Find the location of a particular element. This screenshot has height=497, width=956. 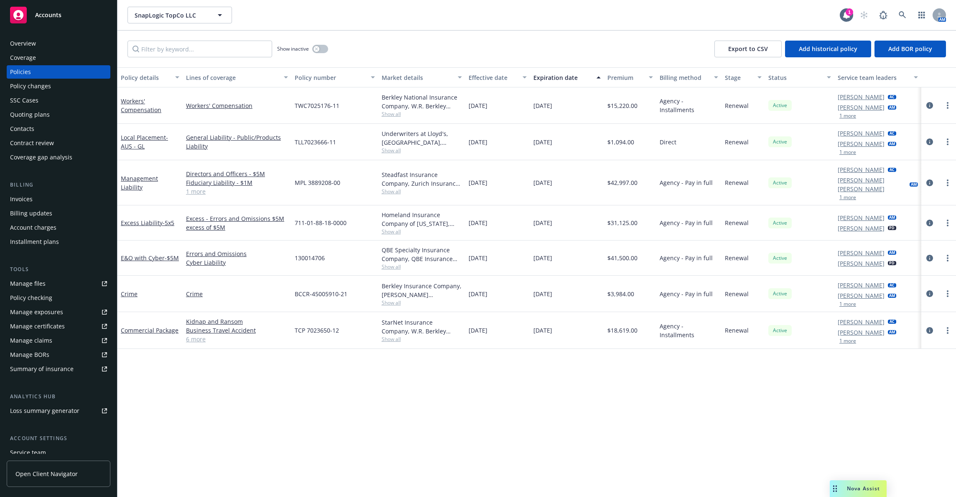

span: Open Client Navigator is located at coordinates (46, 473).